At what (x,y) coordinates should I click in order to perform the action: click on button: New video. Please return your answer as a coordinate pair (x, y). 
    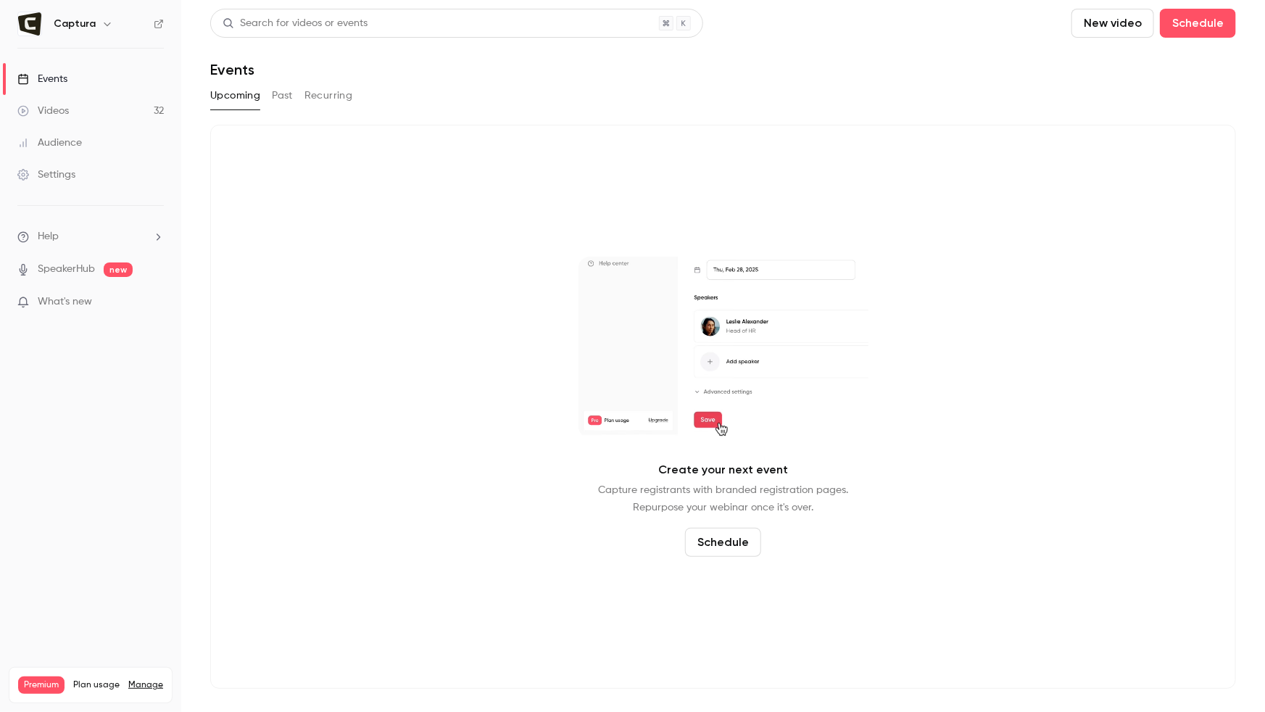
    Looking at the image, I should click on (1113, 23).